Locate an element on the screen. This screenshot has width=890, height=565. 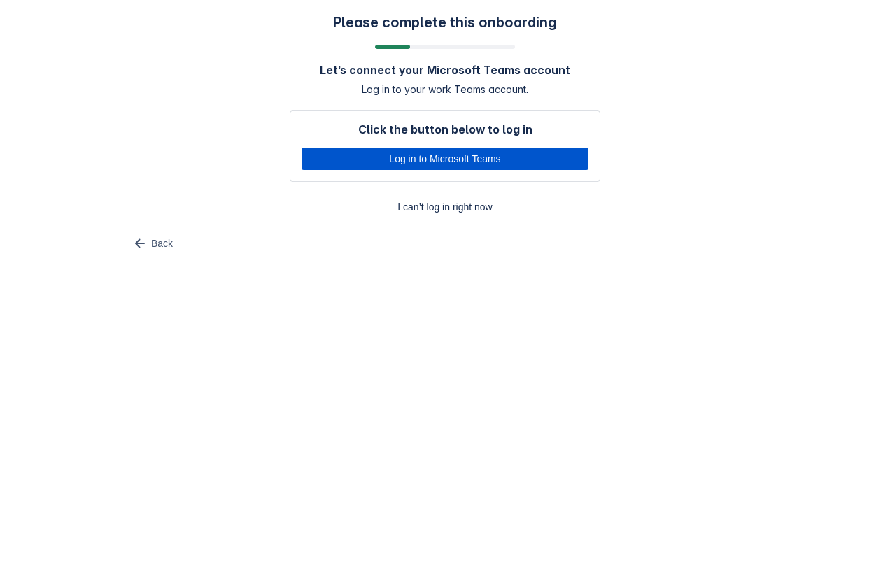
button: Log in to Microsoft Teams is located at coordinates (445, 159).